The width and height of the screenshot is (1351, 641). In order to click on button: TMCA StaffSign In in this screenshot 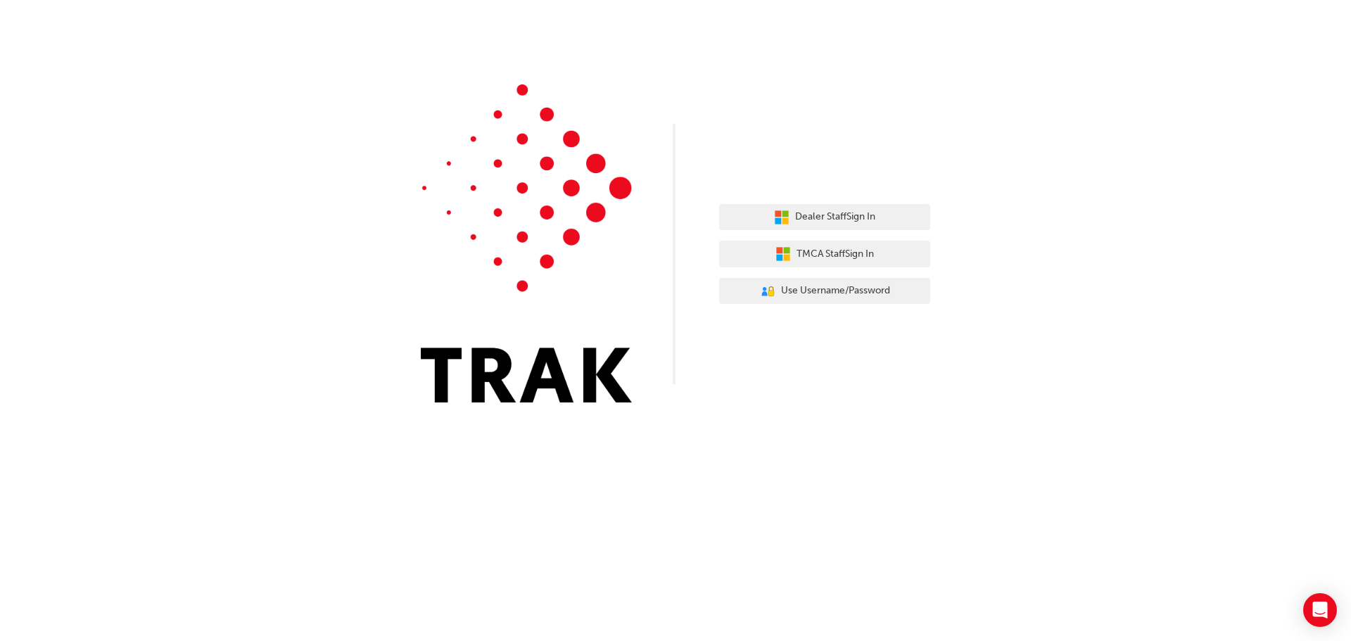, I will do `click(825, 254)`.